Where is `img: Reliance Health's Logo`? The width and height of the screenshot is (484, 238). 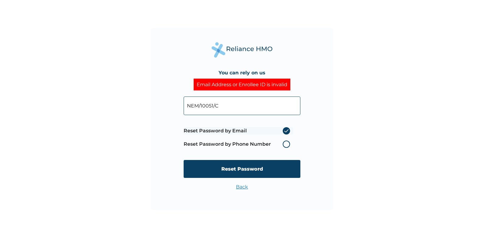 img: Reliance Health's Logo is located at coordinates (242, 50).